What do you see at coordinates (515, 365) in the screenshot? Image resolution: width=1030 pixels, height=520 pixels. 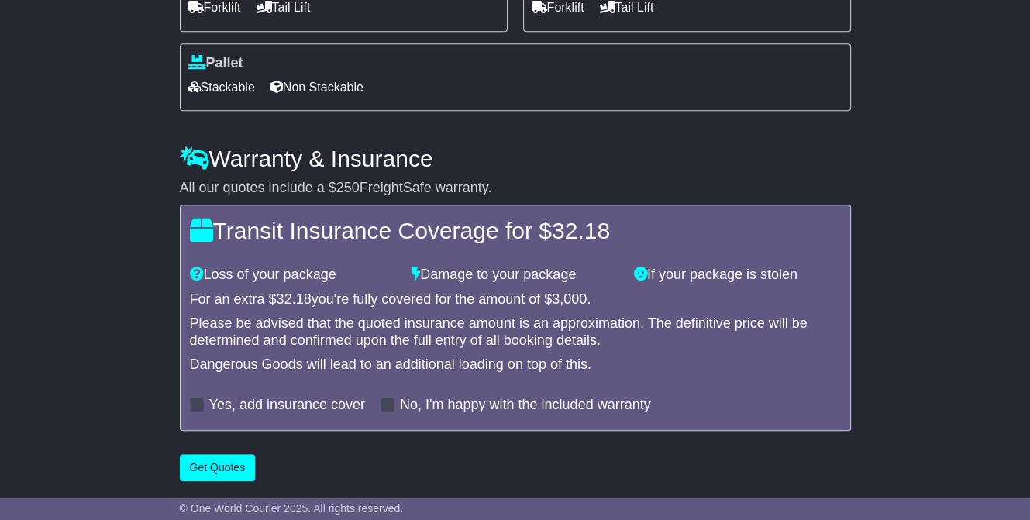 I see `div: Dangerous Goods will lead to an additional loading on top of this.` at bounding box center [515, 365].